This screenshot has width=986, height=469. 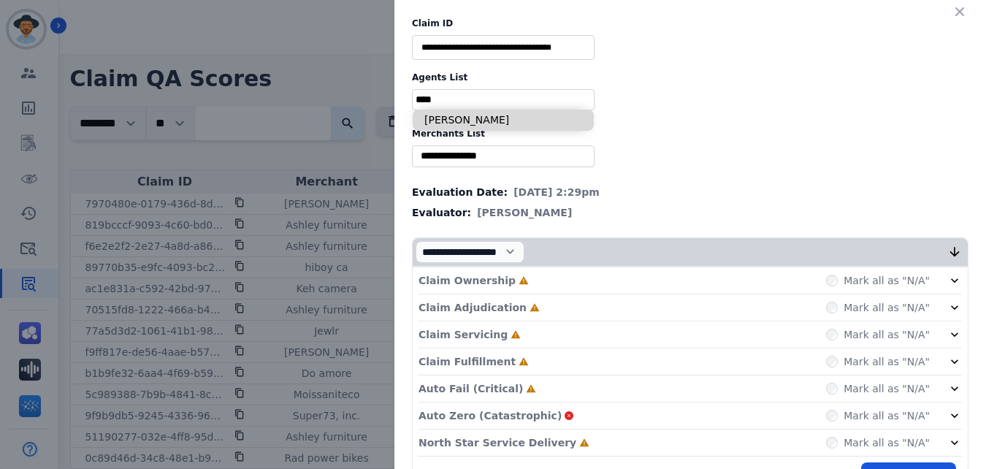 I want to click on p: Claim Ownership, so click(x=467, y=281).